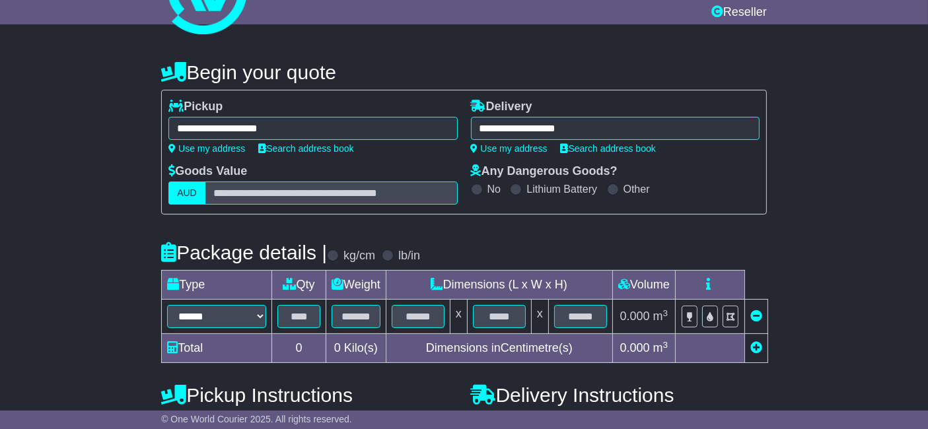 The width and height of the screenshot is (928, 429). What do you see at coordinates (356, 285) in the screenshot?
I see `td: Weight` at bounding box center [356, 285].